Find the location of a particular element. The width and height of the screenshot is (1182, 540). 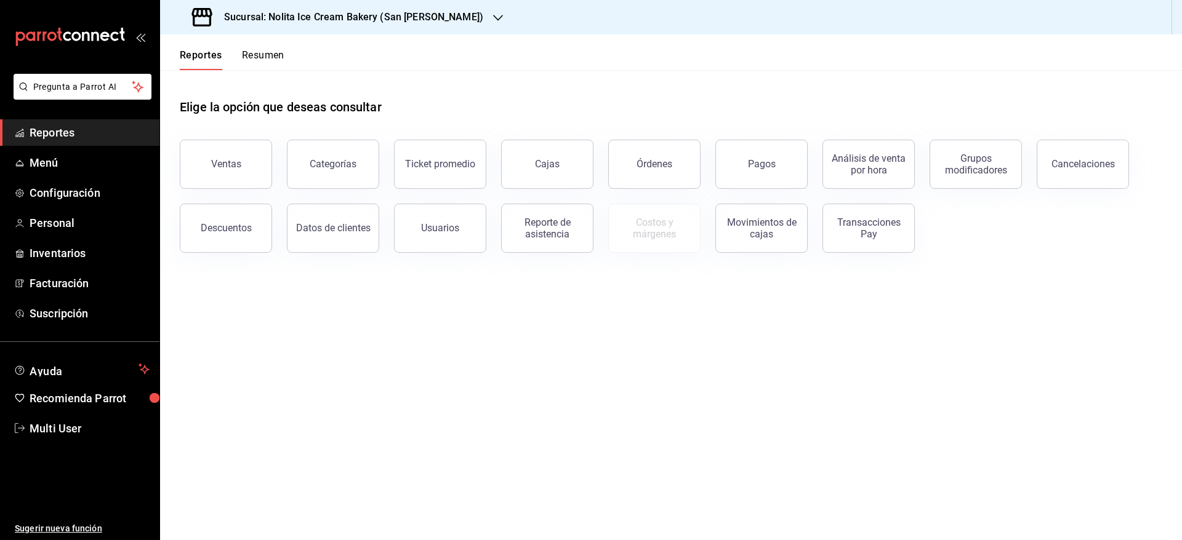

div: Reporte de asistencia is located at coordinates (547, 228).